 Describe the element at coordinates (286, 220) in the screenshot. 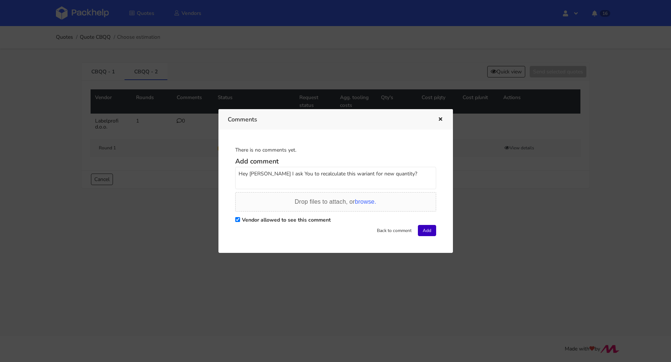

I see `label: Vendor allowed to see this comment` at that location.